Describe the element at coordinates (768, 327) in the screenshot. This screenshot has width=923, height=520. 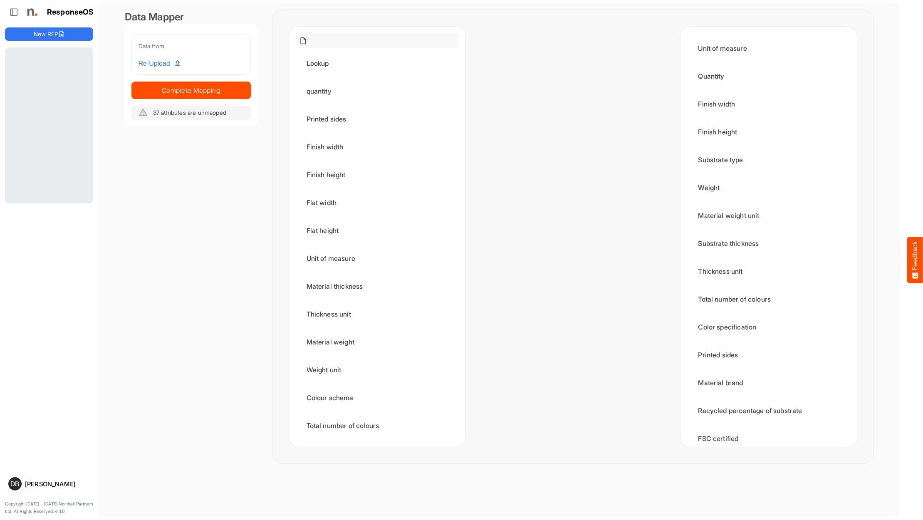
I see `div: Color specification` at that location.